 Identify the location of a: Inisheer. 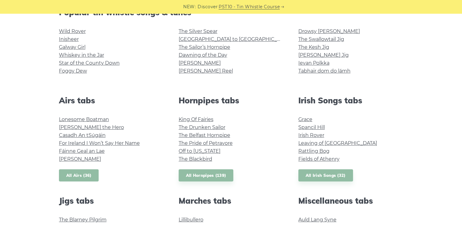
(69, 39).